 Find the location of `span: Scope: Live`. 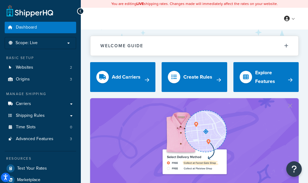

span: Scope: Live is located at coordinates (26, 43).